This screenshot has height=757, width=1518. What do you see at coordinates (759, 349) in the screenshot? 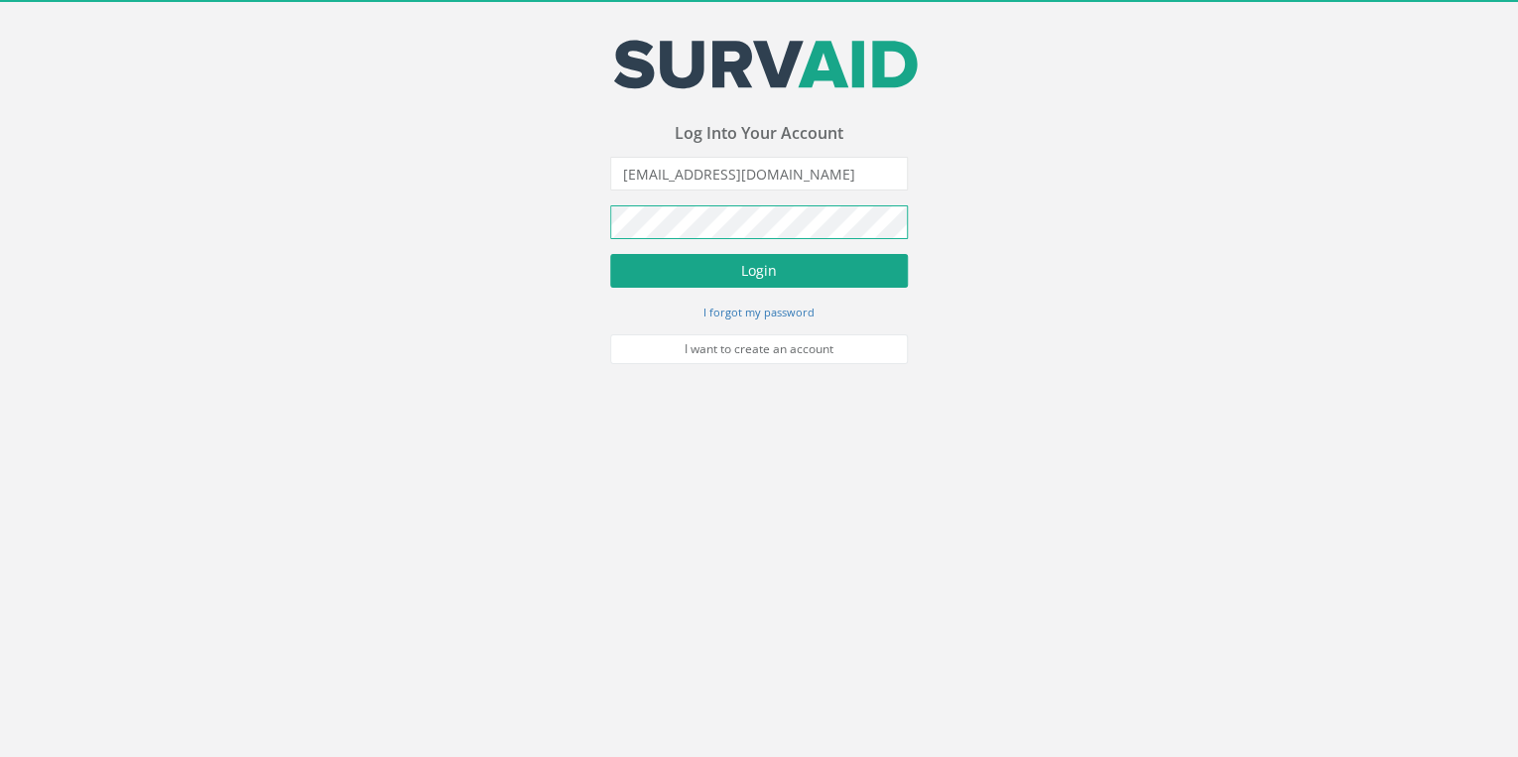
I see `a: I want to create an account` at bounding box center [759, 349].